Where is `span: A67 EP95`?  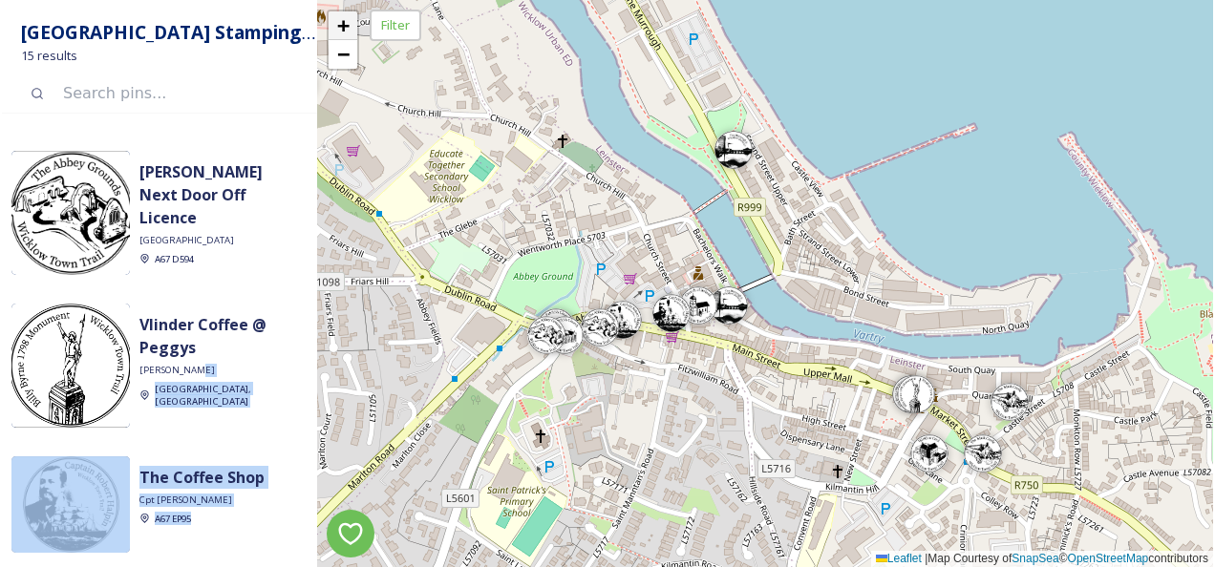 span: A67 EP95 is located at coordinates (173, 519).